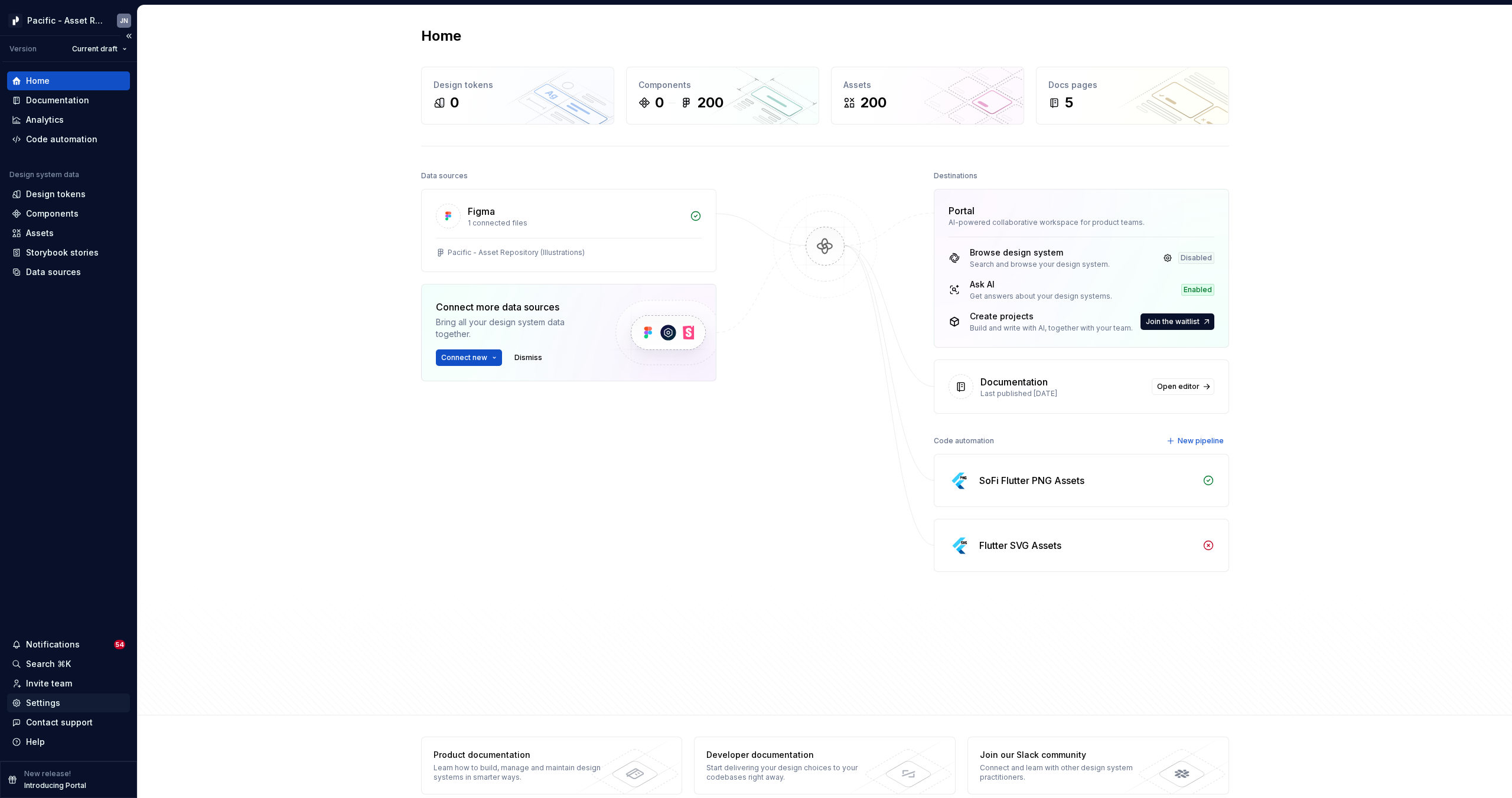  What do you see at coordinates (69, 253) in the screenshot?
I see `a: Storybook stories` at bounding box center [69, 253].